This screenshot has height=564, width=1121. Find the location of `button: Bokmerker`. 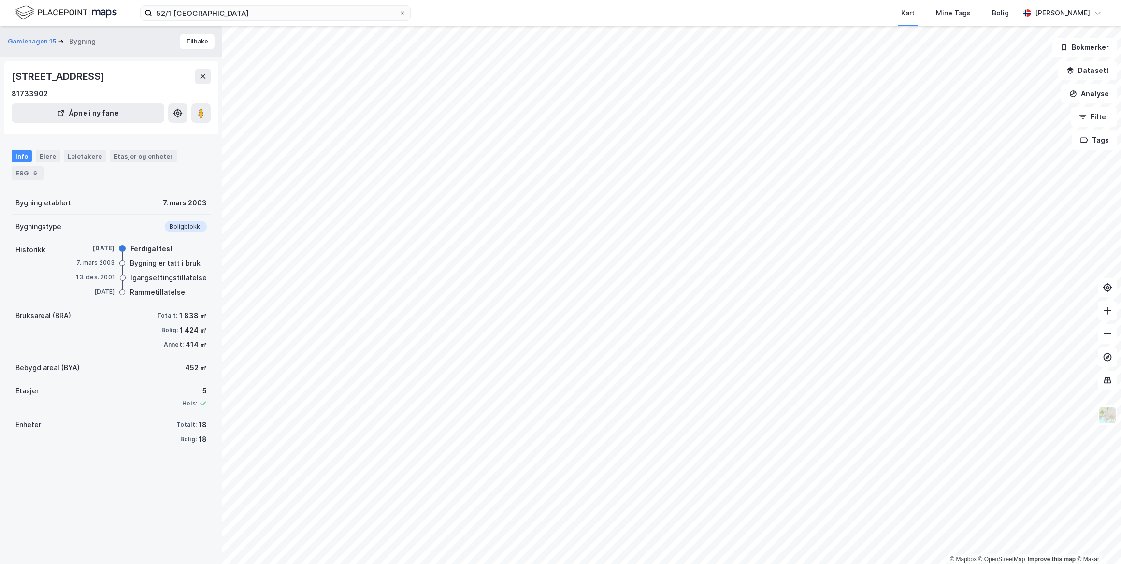

button: Bokmerker is located at coordinates (1084, 47).